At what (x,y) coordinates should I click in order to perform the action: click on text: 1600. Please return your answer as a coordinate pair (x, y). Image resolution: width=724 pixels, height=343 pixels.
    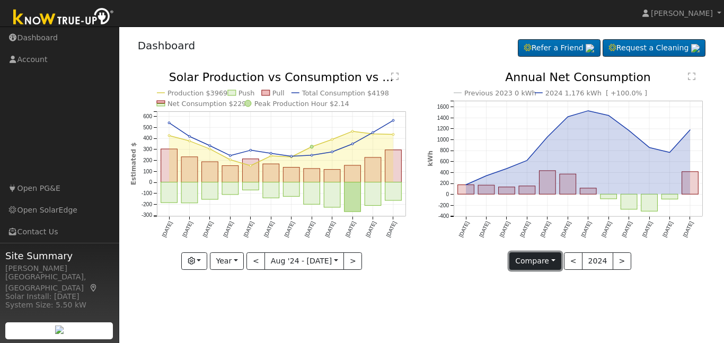
    Looking at the image, I should click on (443, 107).